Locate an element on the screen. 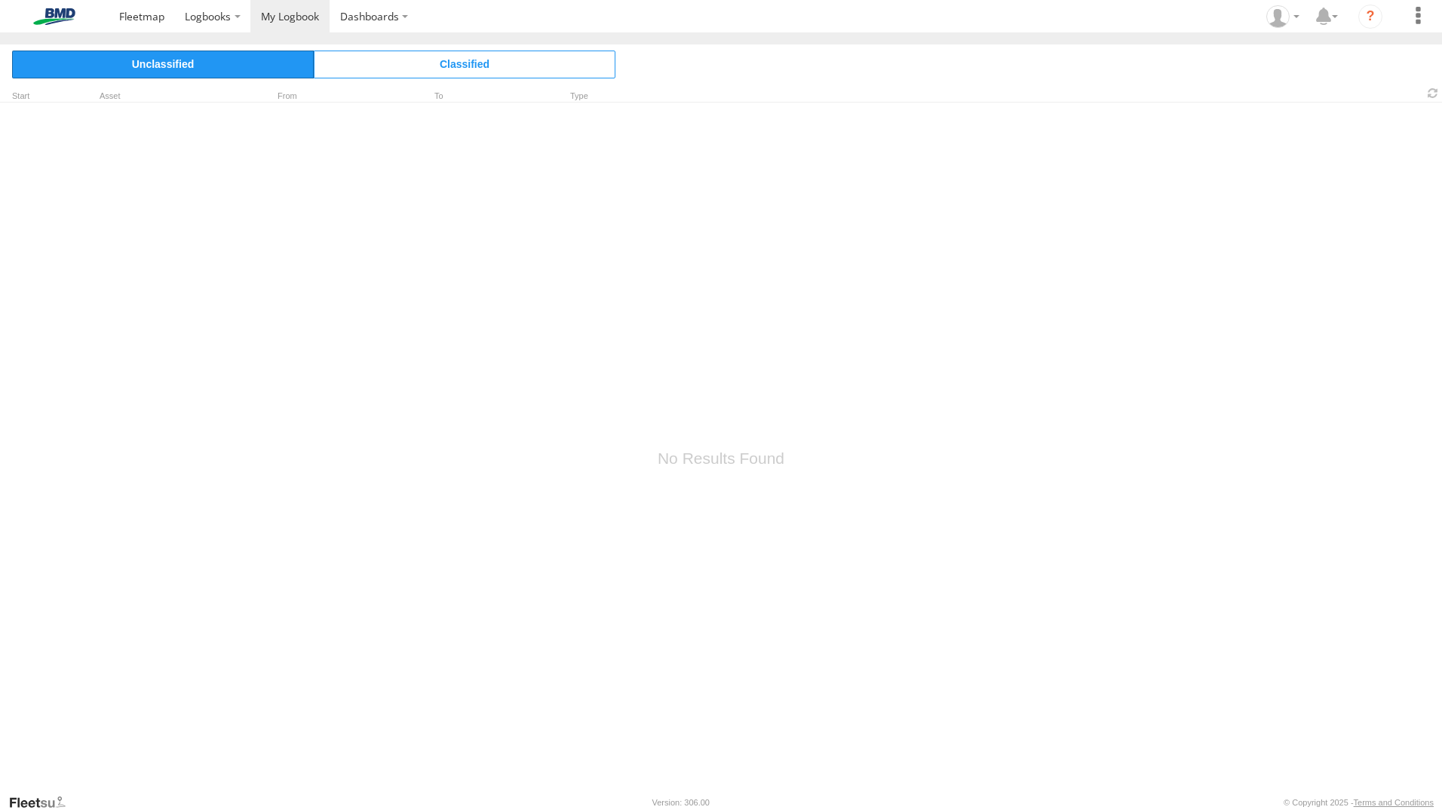  span: Click to view Unclassified Trips is located at coordinates (163, 64).